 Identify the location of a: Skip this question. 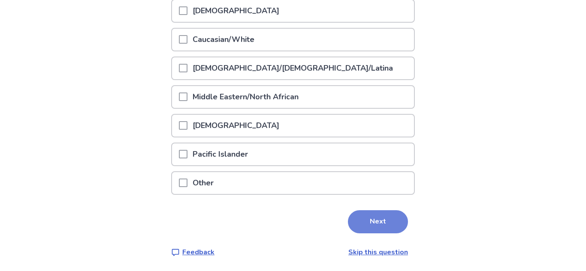
(378, 252).